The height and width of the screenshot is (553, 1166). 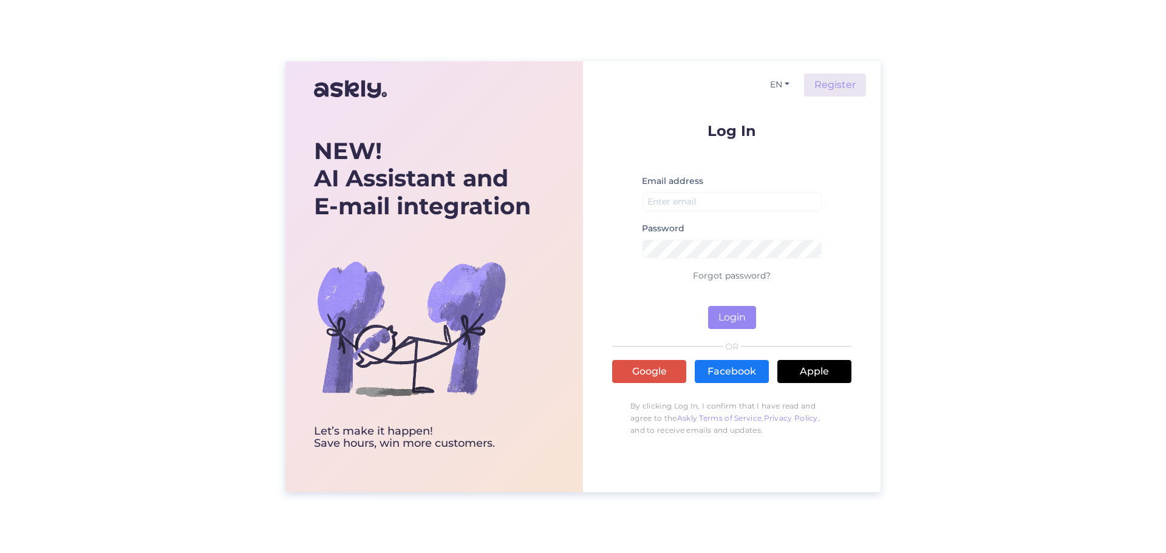 What do you see at coordinates (780, 84) in the screenshot?
I see `button: EN` at bounding box center [780, 84].